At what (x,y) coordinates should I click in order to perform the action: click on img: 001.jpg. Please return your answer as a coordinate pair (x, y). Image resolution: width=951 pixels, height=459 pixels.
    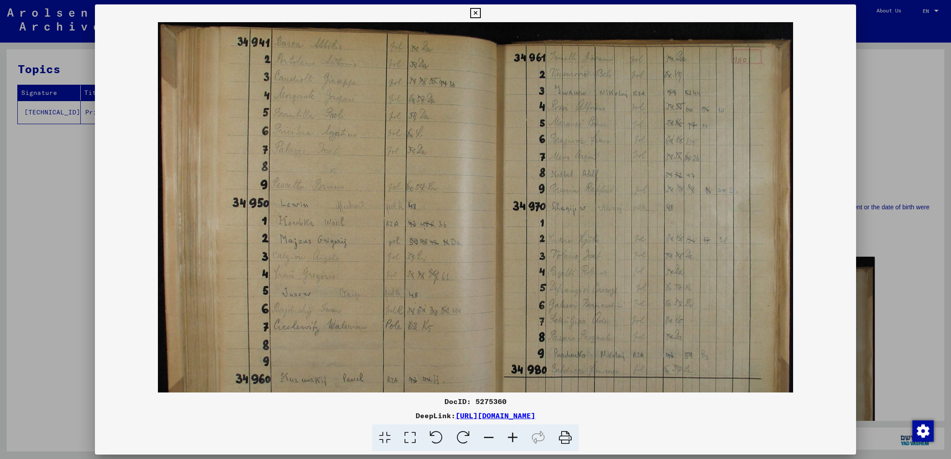
    Looking at the image, I should click on (475, 229).